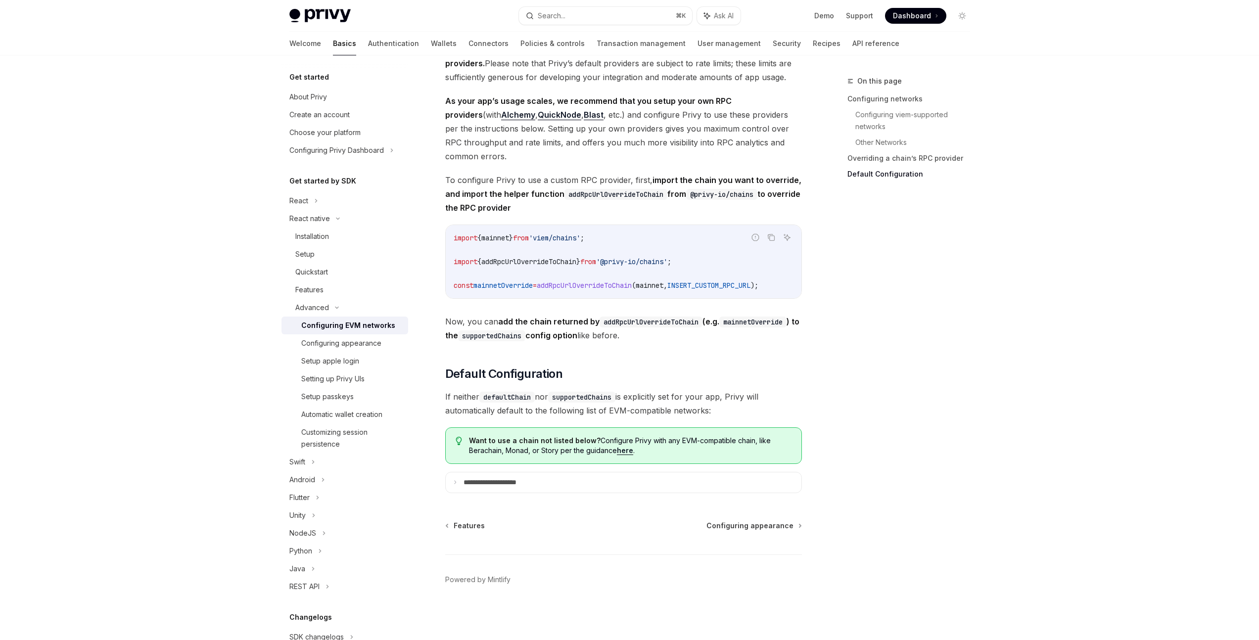 This screenshot has width=1259, height=640. What do you see at coordinates (753, 526) in the screenshot?
I see `a: Configuring appearance` at bounding box center [753, 526].